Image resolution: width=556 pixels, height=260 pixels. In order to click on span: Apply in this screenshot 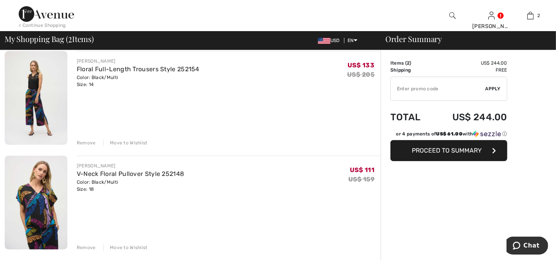, I will do `click(494, 89)`.